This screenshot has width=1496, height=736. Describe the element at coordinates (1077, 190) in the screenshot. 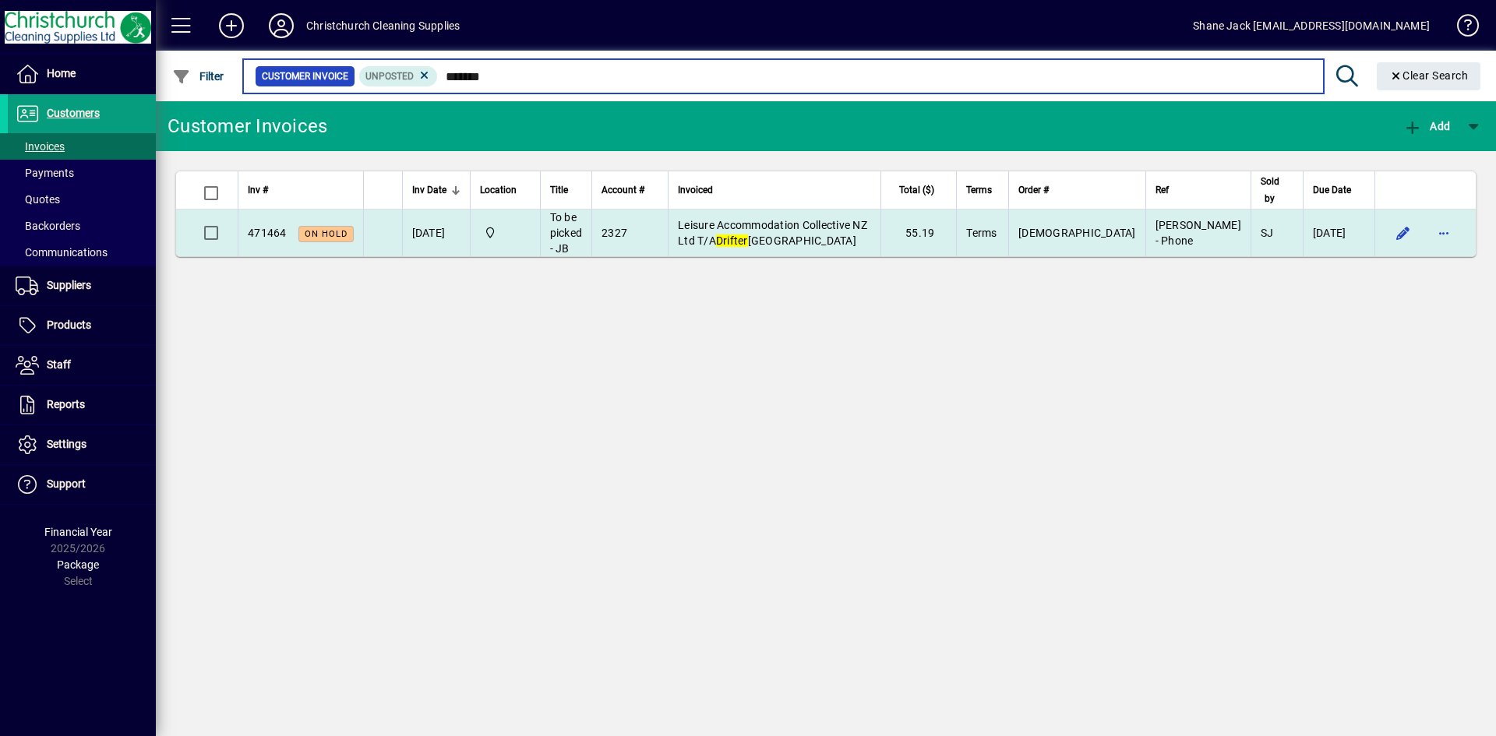

I see `div: Order #` at that location.